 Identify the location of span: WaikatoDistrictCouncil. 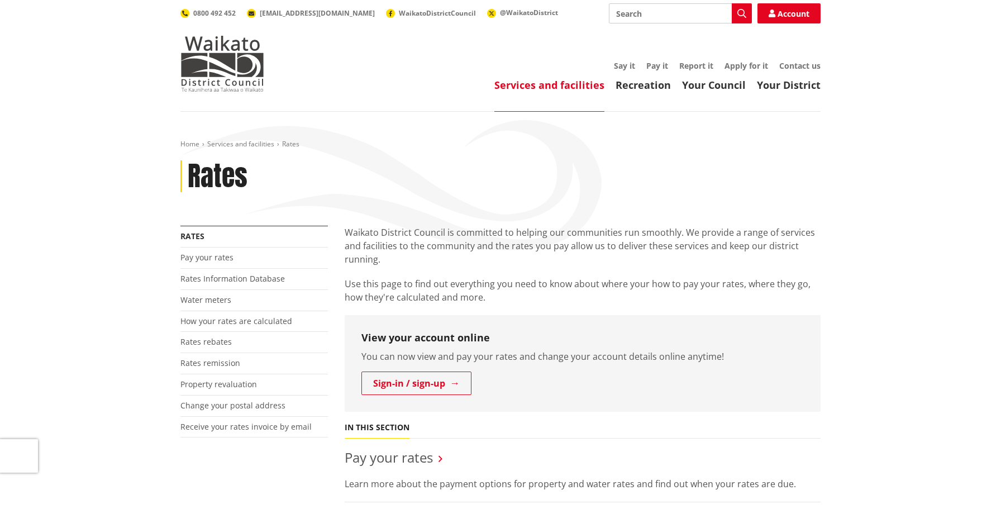
(437, 13).